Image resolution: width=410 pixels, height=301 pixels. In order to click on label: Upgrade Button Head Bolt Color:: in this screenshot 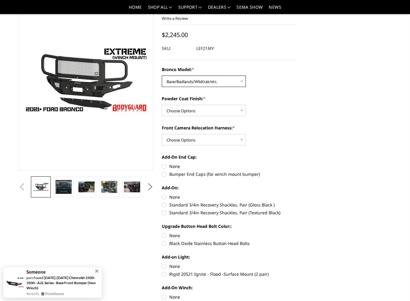, I will do `click(229, 226)`.